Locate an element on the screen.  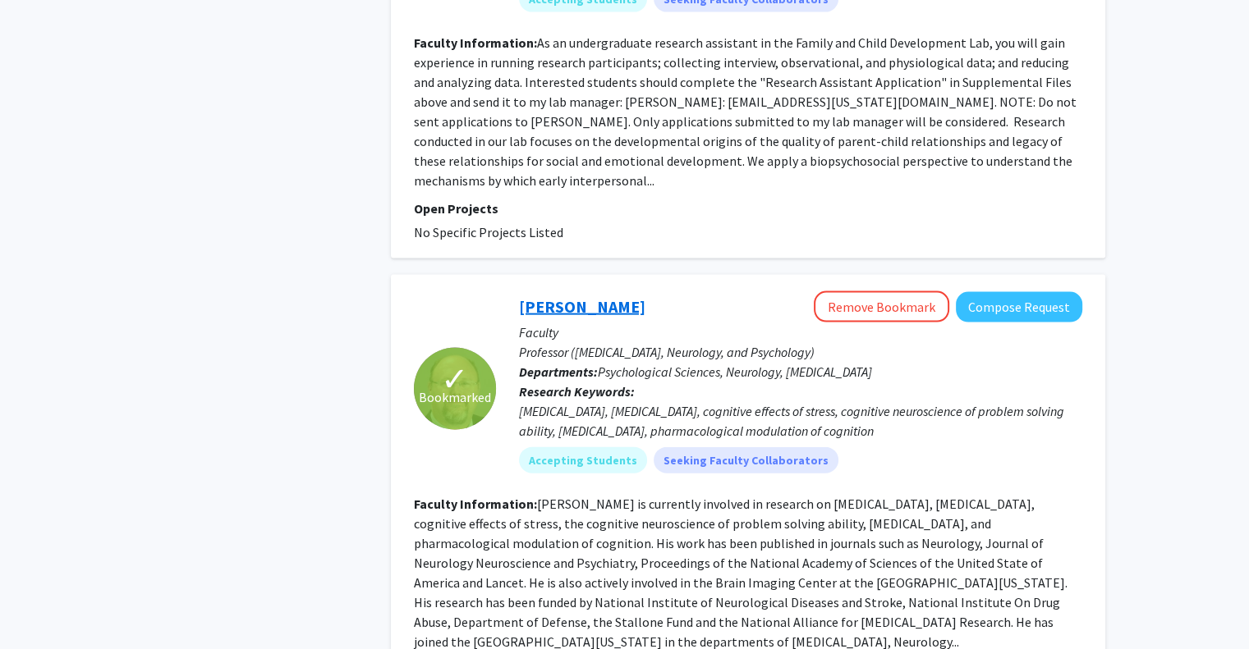
p: Faculty is located at coordinates (800, 332).